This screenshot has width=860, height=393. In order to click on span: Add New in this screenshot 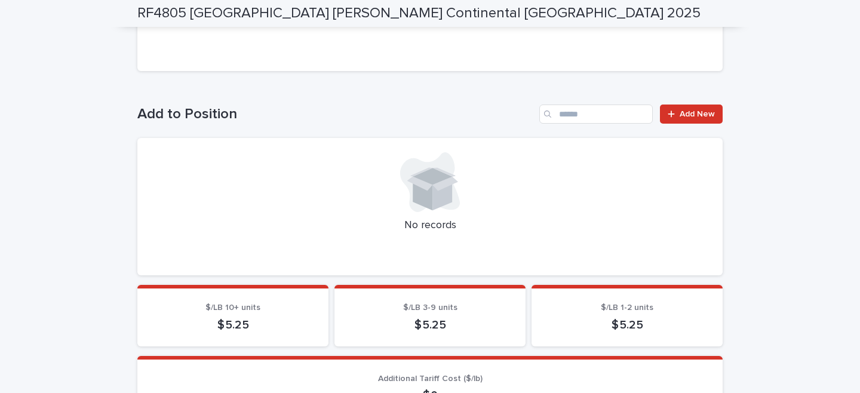, I will do `click(697, 114)`.